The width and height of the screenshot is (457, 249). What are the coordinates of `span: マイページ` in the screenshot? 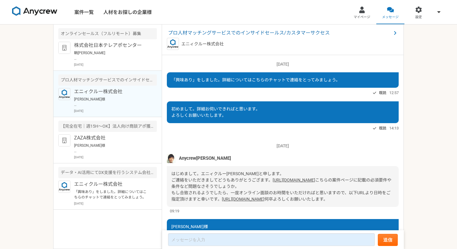 It's located at (362, 17).